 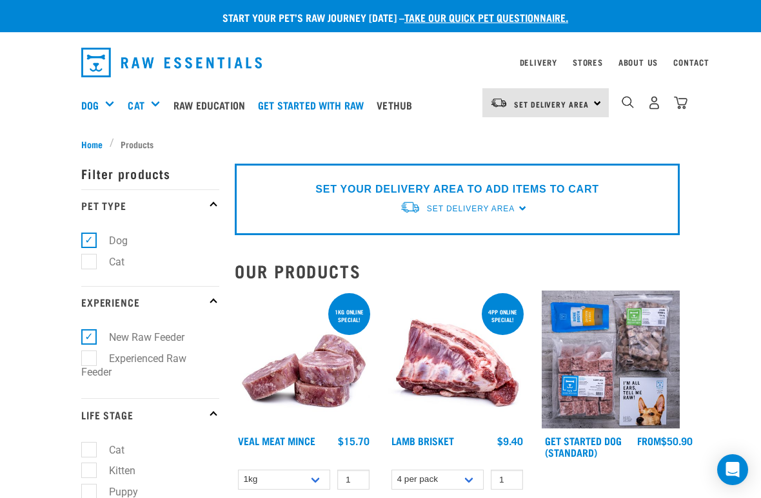 I want to click on a: Home, so click(x=95, y=144).